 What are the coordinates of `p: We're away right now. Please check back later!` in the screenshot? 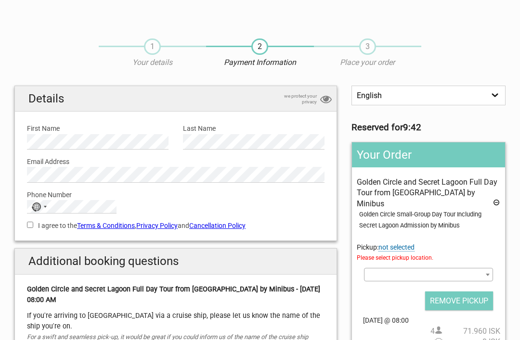 It's located at (61, 21).